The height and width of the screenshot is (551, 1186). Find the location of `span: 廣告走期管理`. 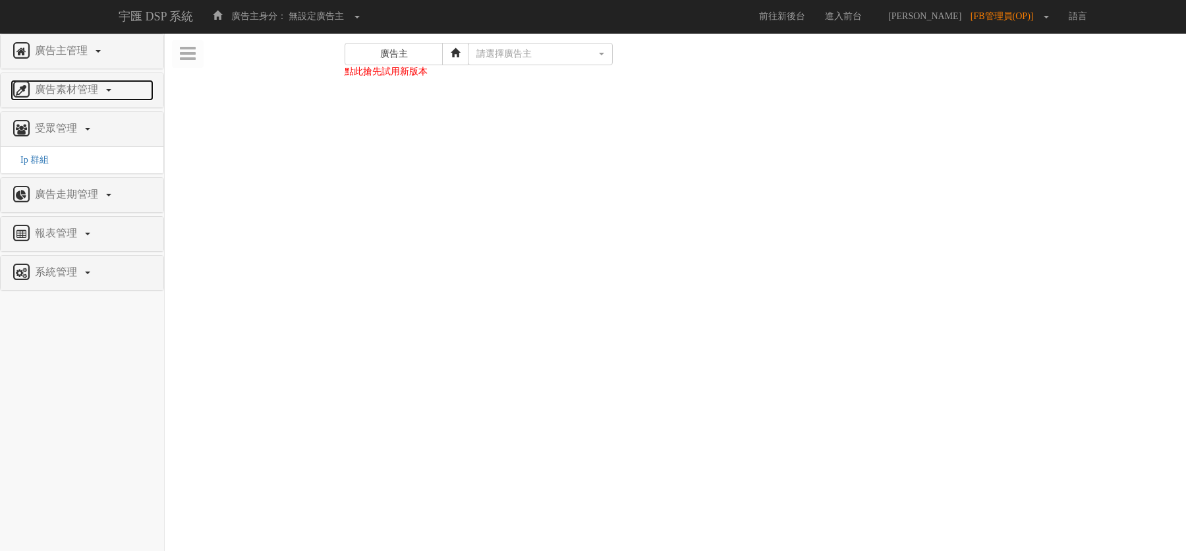

span: 廣告走期管理 is located at coordinates (68, 194).